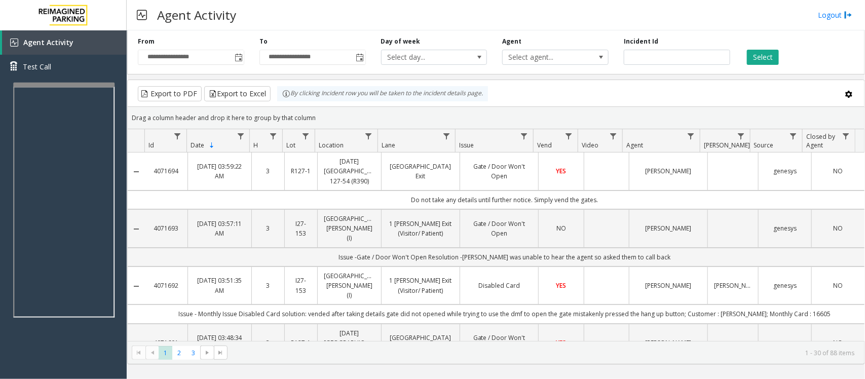  What do you see at coordinates (273, 136) in the screenshot?
I see `a: H Filter Menu` at bounding box center [273, 136].